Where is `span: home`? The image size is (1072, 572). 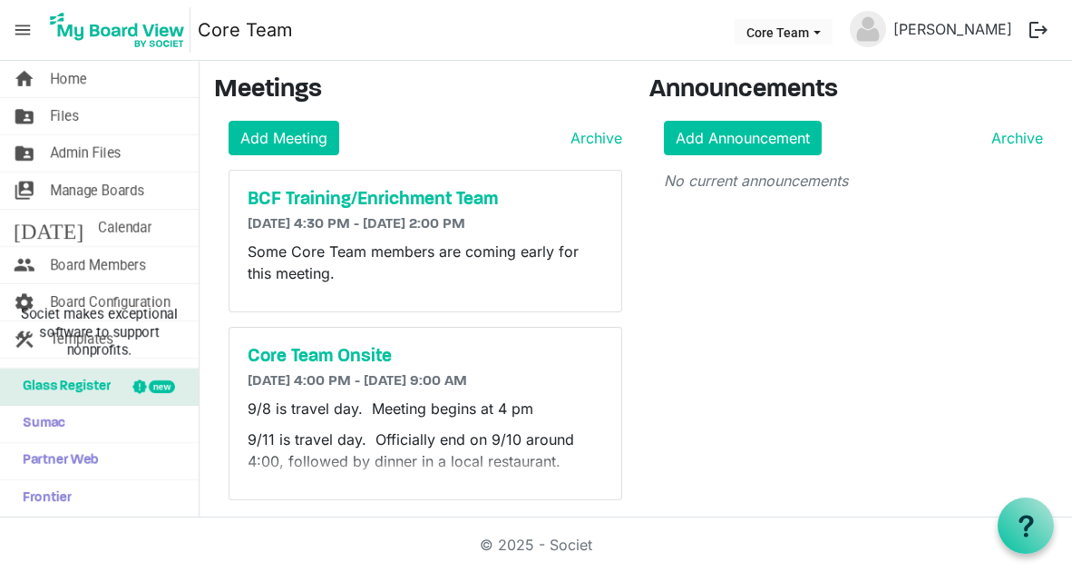
span: home is located at coordinates (24, 79).